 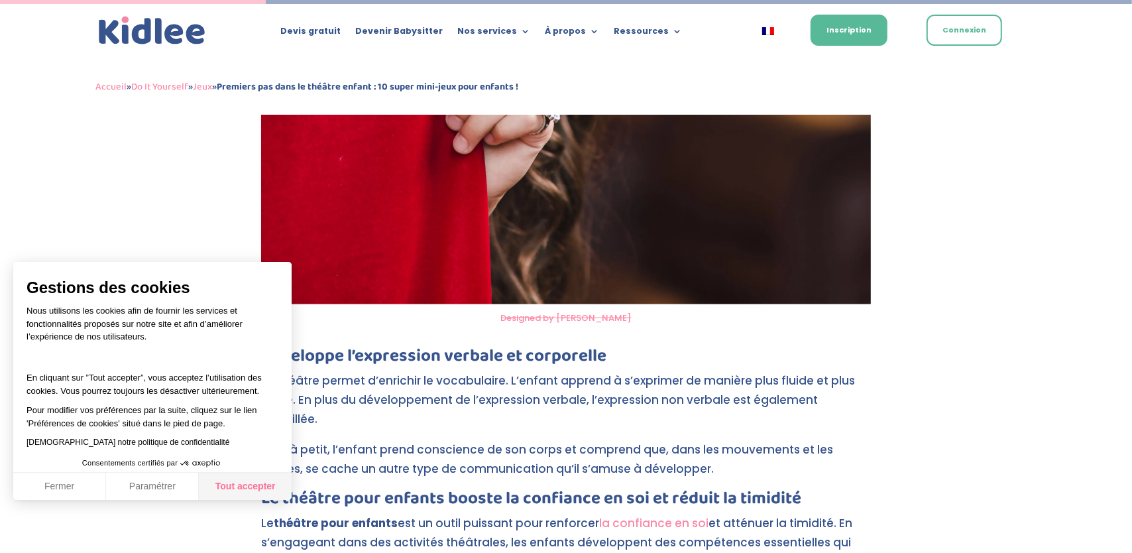 I want to click on p: Petit à petit, l’enfant prend conscience de son corps et comprend que, dans les mouvements et les..., so click(x=566, y=465).